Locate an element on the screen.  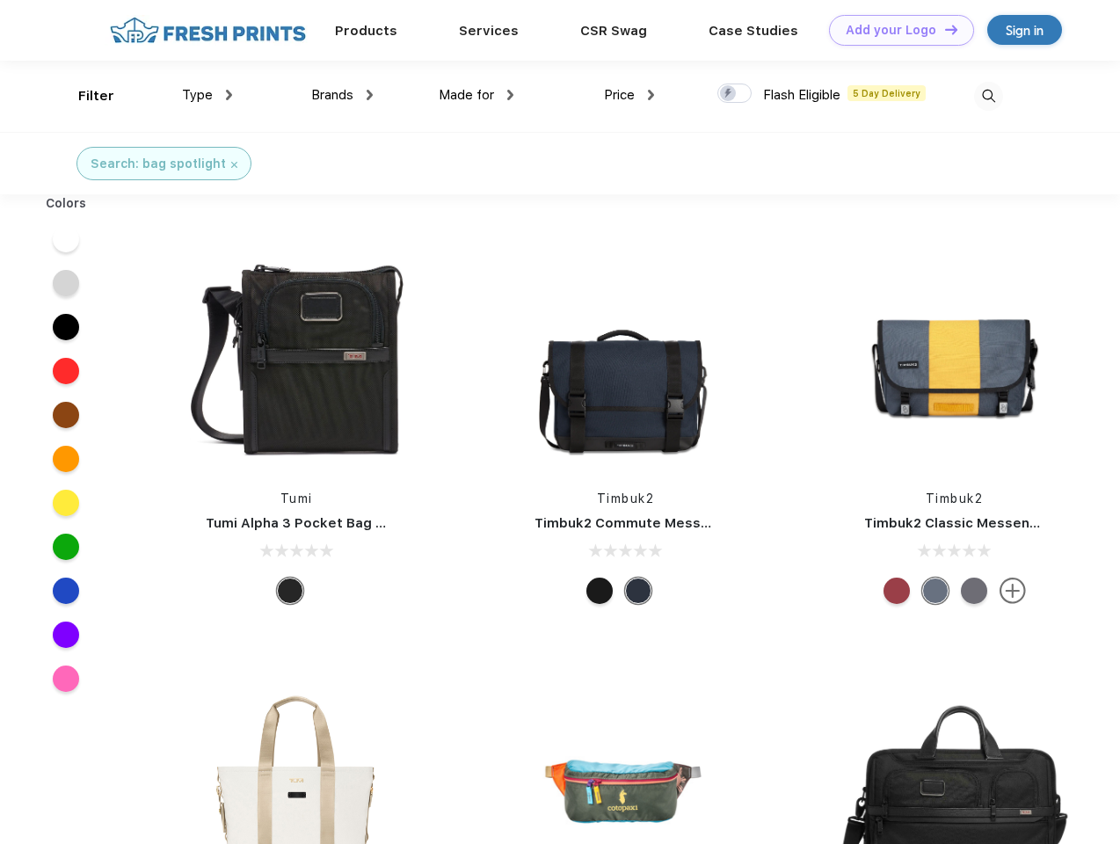
div: Eco Nautical is located at coordinates (638, 591).